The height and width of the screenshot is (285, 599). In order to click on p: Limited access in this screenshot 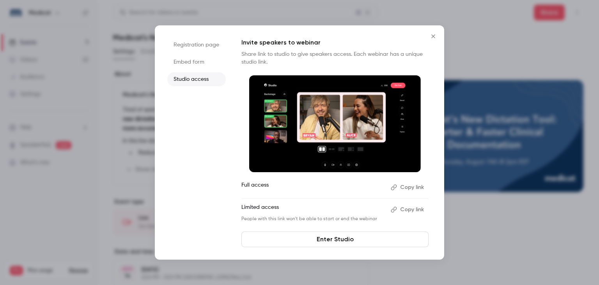, I will do `click(313, 209)`.